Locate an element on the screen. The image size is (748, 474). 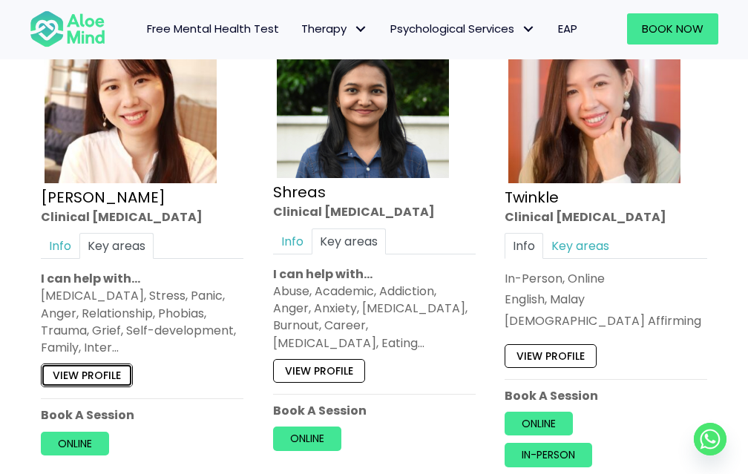
span: Free Mental Health Test is located at coordinates (213, 28).